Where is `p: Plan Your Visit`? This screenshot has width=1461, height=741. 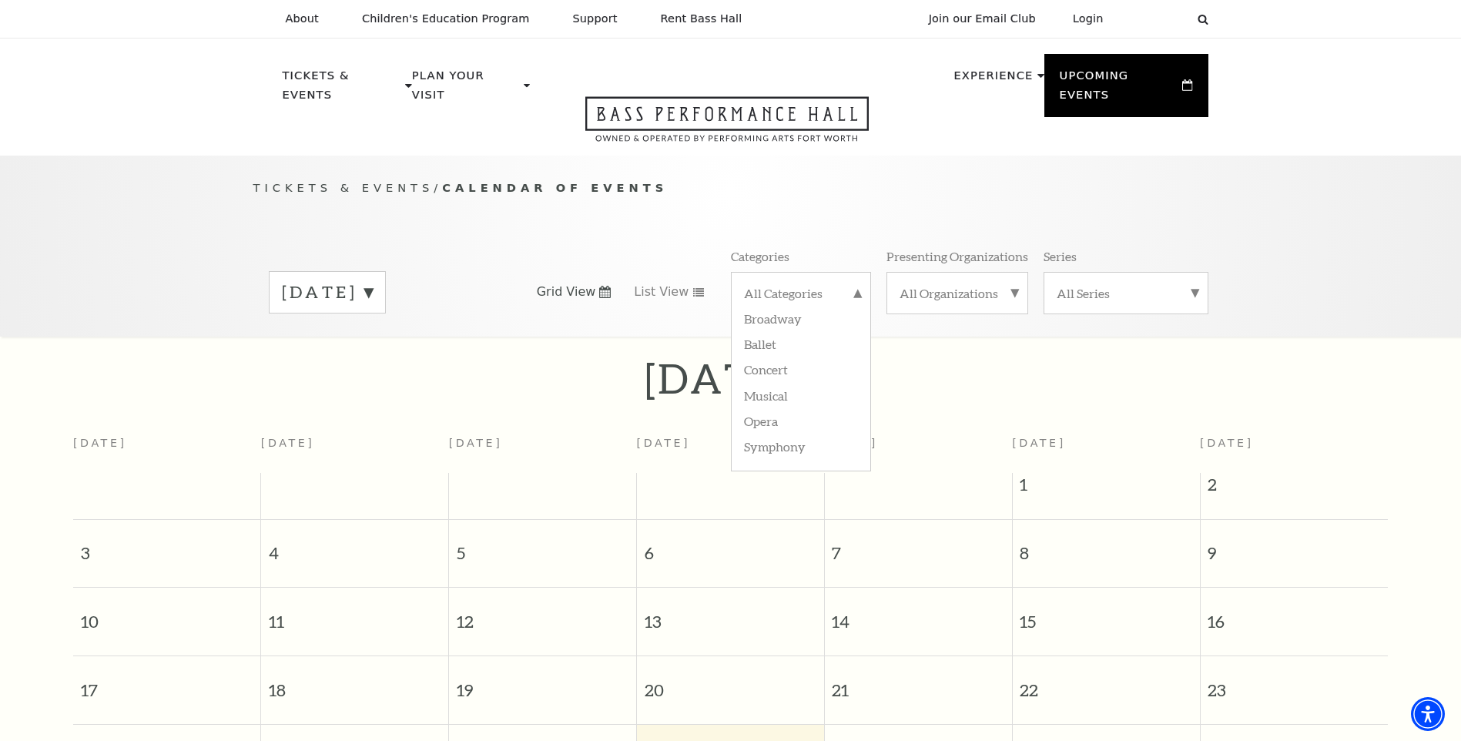 p: Plan Your Visit is located at coordinates (466, 89).